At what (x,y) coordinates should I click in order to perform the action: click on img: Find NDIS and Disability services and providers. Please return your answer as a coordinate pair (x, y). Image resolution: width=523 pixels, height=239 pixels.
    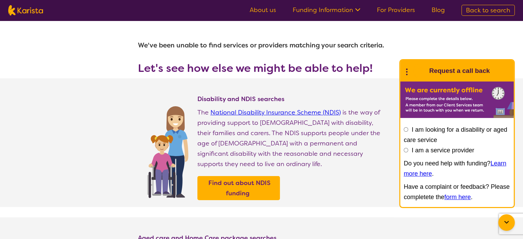
    Looking at the image, I should click on (168, 150).